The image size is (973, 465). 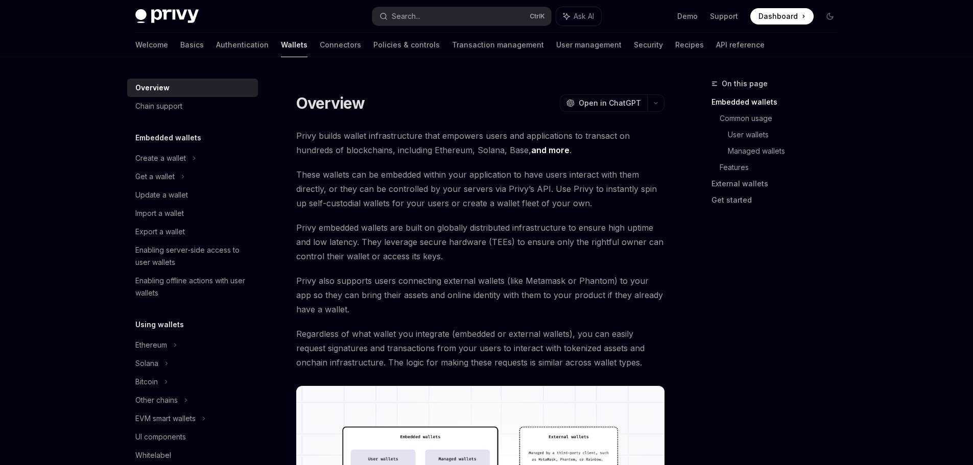 I want to click on a: Update a wallet, so click(x=193, y=195).